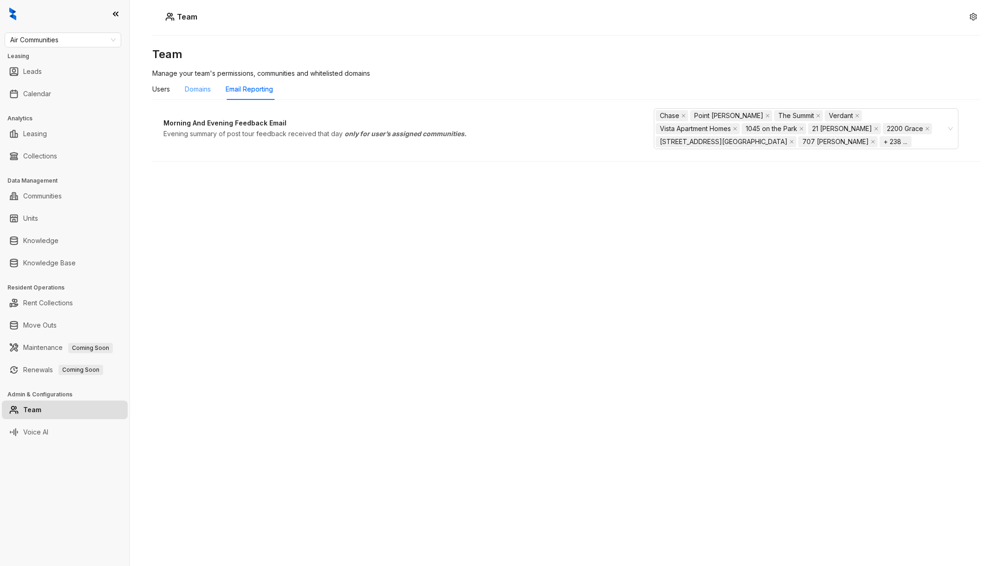 This screenshot has width=1003, height=566. What do you see at coordinates (32, 410) in the screenshot?
I see `a: Team` at bounding box center [32, 410].